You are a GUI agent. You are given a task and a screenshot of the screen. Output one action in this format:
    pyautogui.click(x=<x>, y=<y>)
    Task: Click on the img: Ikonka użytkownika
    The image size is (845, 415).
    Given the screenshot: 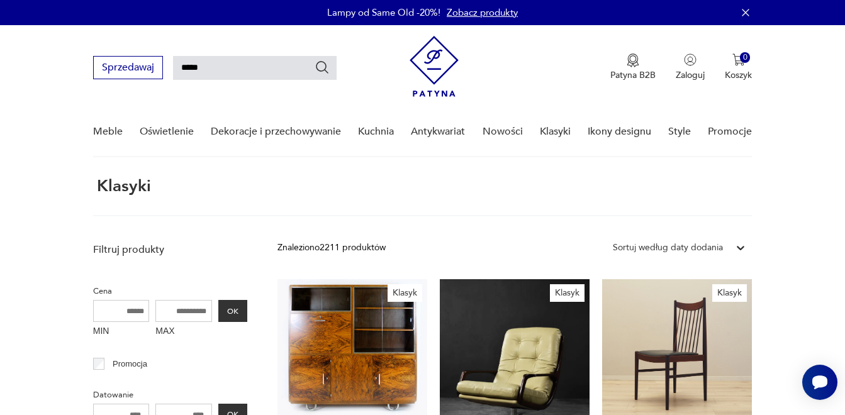 What is the action you would take?
    pyautogui.click(x=690, y=60)
    